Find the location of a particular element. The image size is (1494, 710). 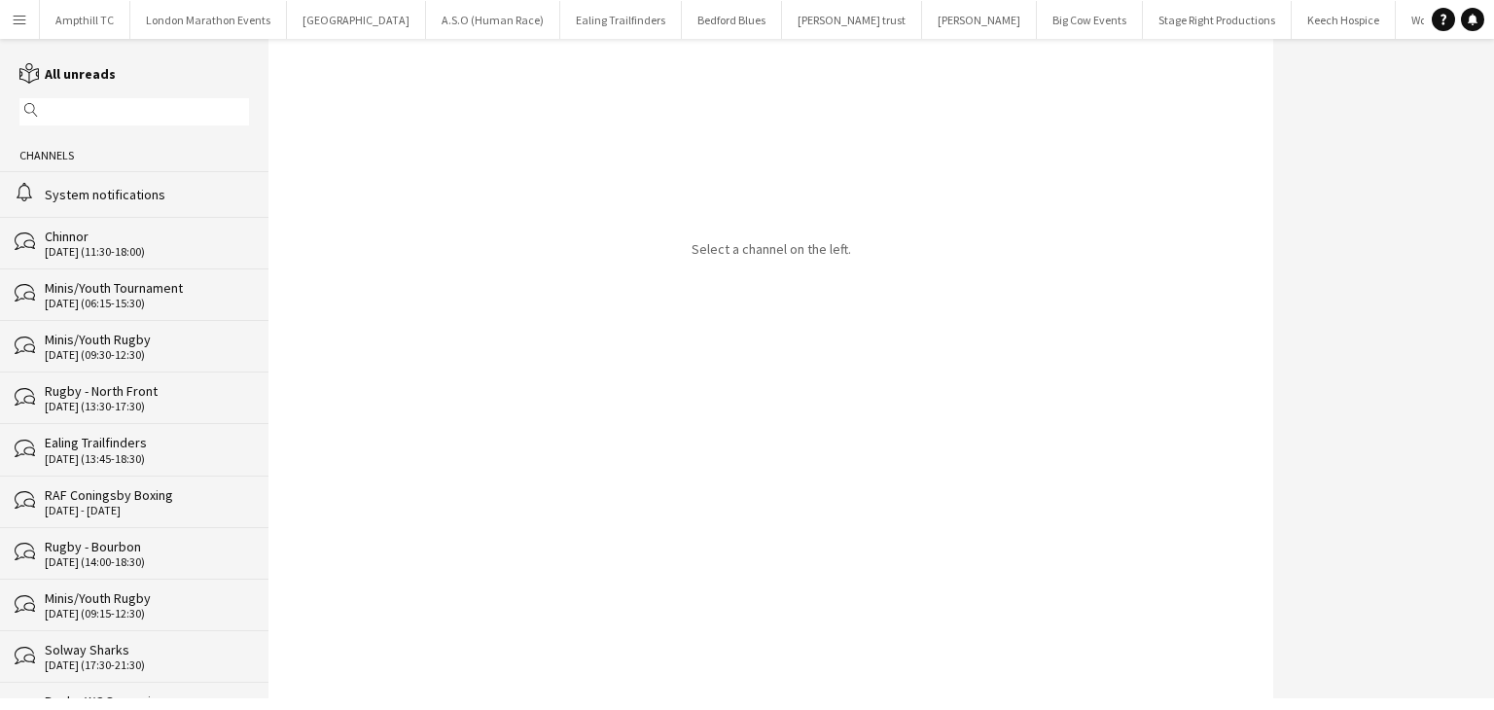

div: RAF Coningsby Boxing is located at coordinates (147, 495).